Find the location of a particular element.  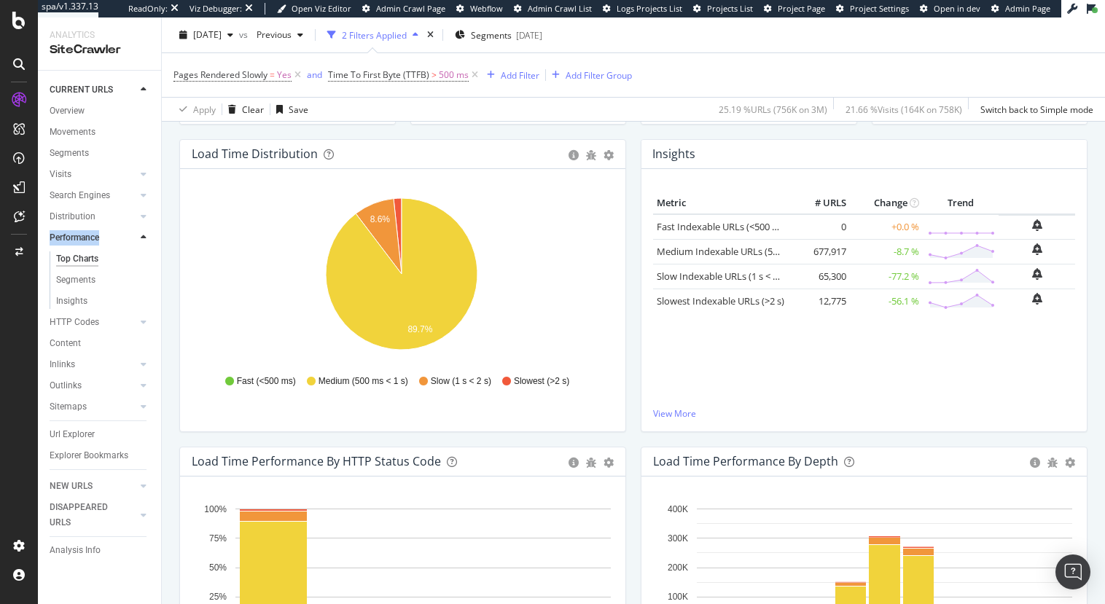

div: 25.19 % URLs ( 756K on 3M ) is located at coordinates (773, 109).